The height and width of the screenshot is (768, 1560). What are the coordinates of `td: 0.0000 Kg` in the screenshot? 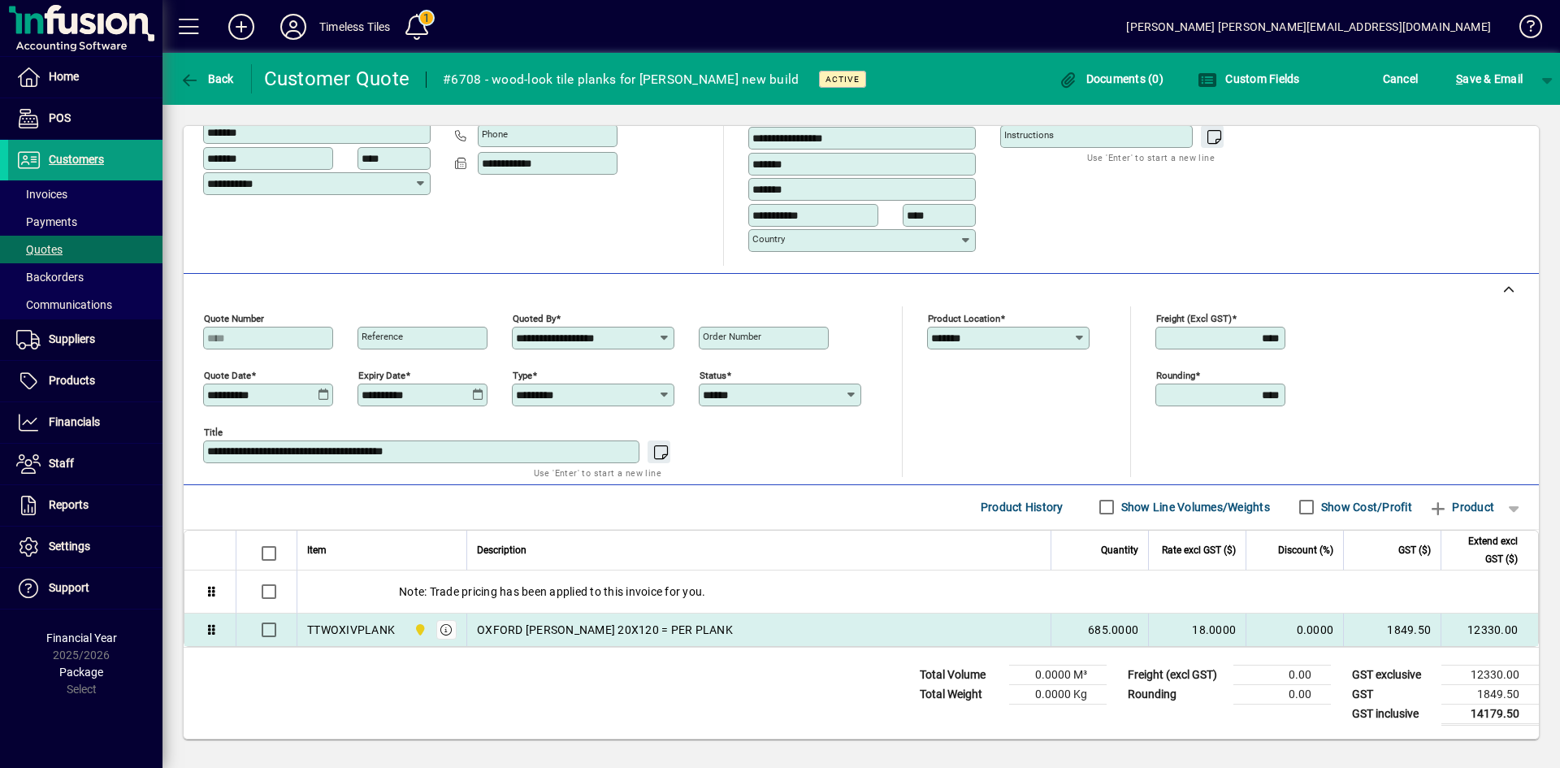 It's located at (1058, 694).